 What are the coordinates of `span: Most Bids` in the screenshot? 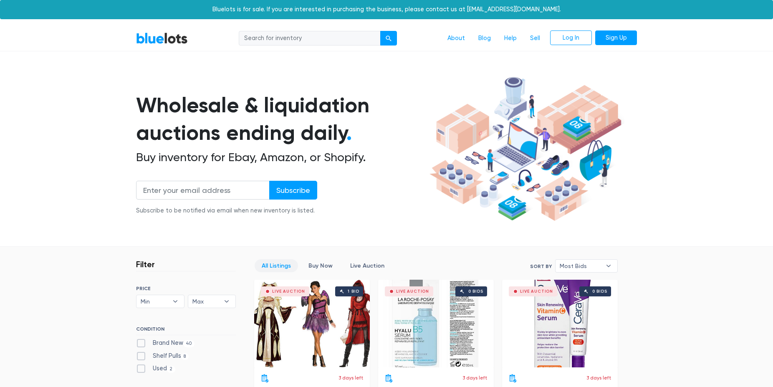 It's located at (581, 266).